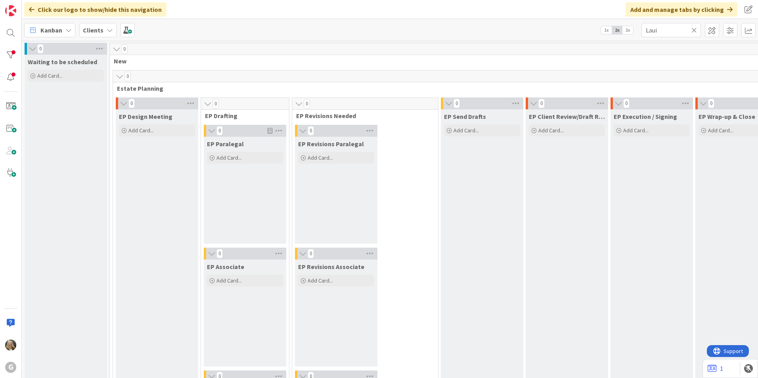 The width and height of the screenshot is (758, 378). What do you see at coordinates (146, 117) in the screenshot?
I see `span: EP Design Meeting` at bounding box center [146, 117].